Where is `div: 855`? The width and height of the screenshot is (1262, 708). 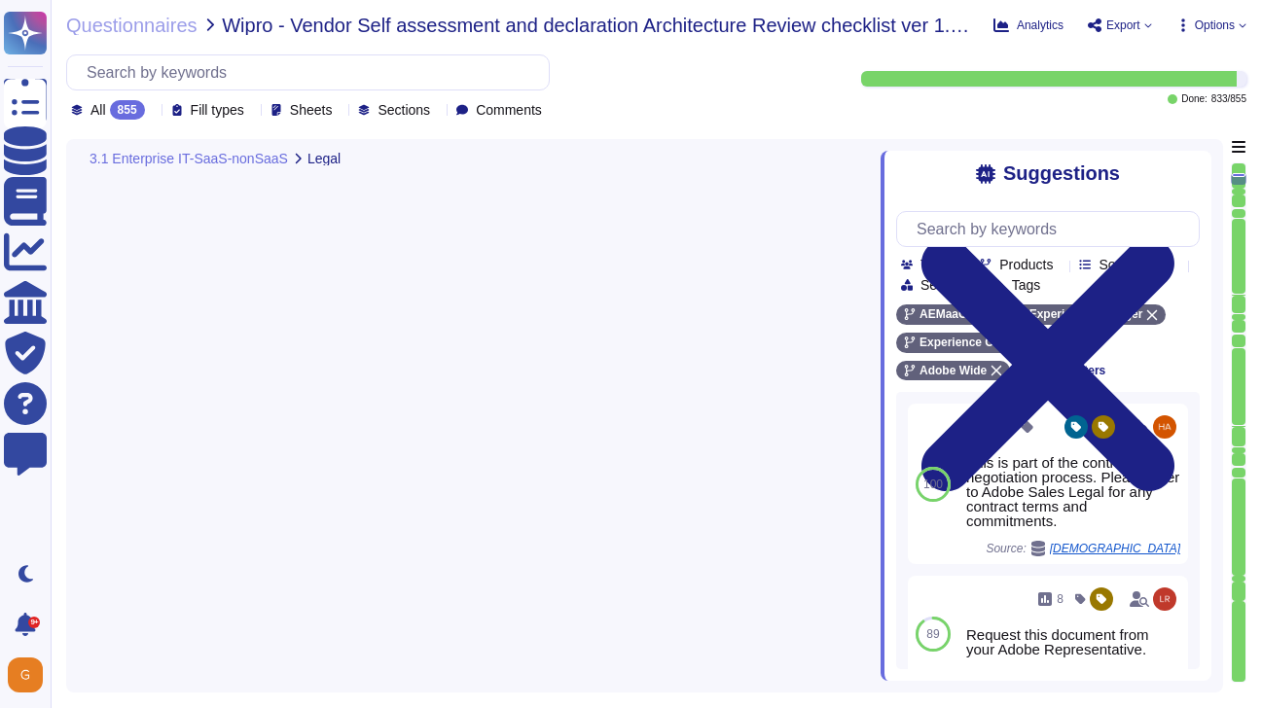 div: 855 is located at coordinates (127, 110).